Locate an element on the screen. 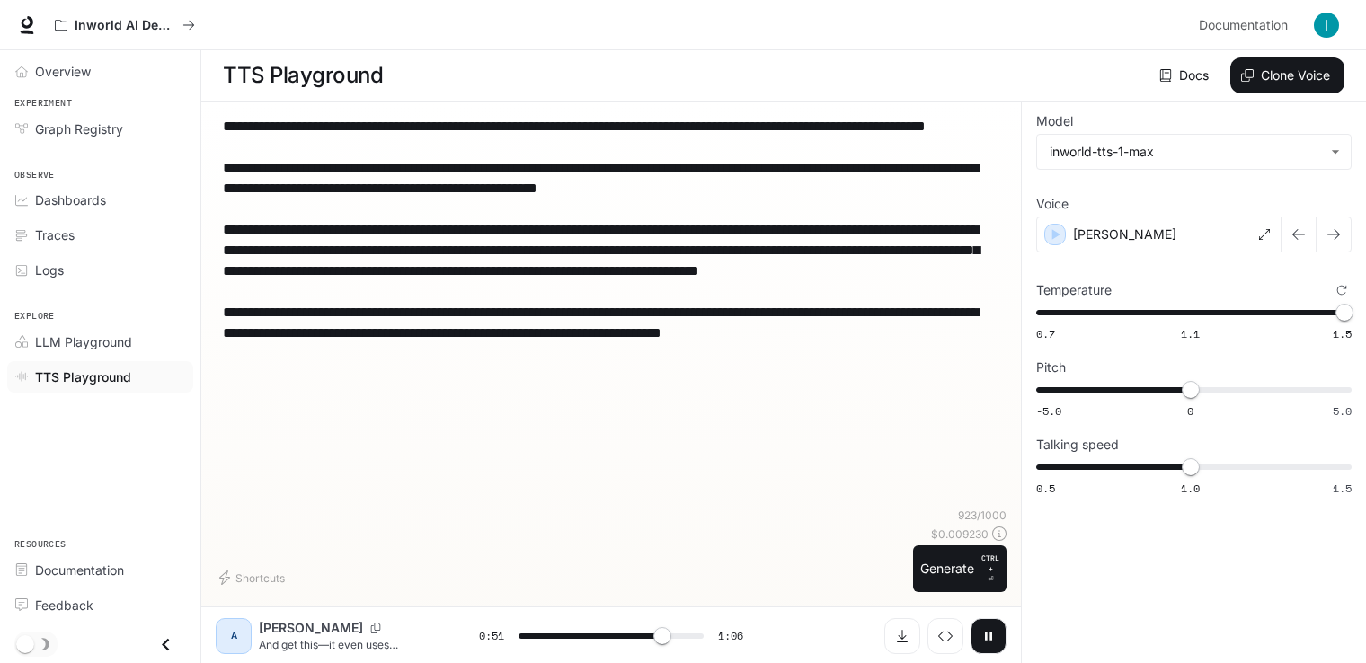 The width and height of the screenshot is (1366, 663). button: Clone Voice is located at coordinates (1287, 76).